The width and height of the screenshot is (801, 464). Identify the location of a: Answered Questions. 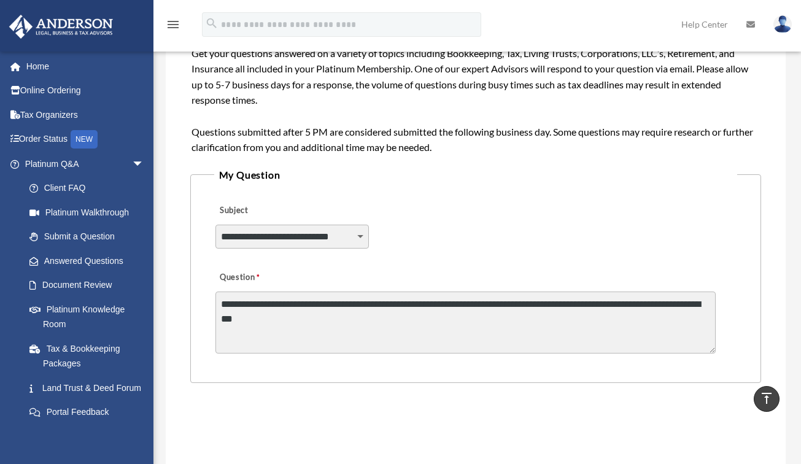
(90, 261).